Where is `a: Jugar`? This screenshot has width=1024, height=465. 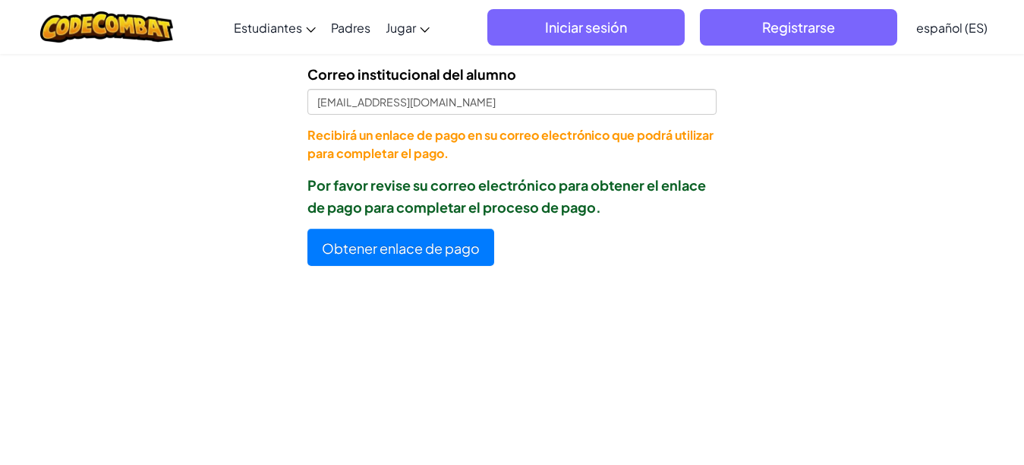
a: Jugar is located at coordinates (408, 27).